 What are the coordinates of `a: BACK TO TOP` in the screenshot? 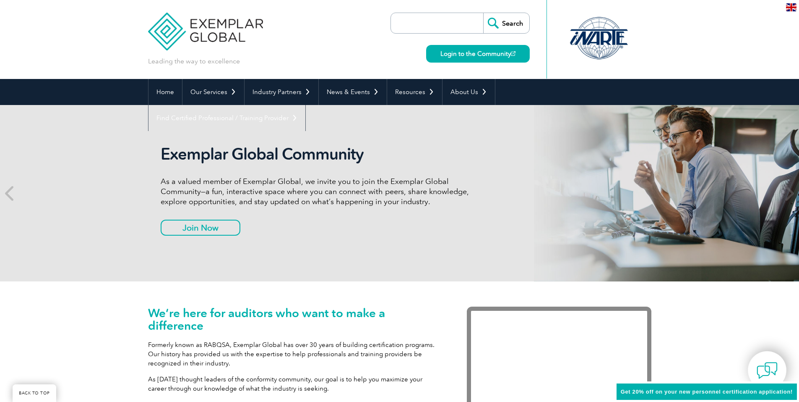 It's located at (34, 393).